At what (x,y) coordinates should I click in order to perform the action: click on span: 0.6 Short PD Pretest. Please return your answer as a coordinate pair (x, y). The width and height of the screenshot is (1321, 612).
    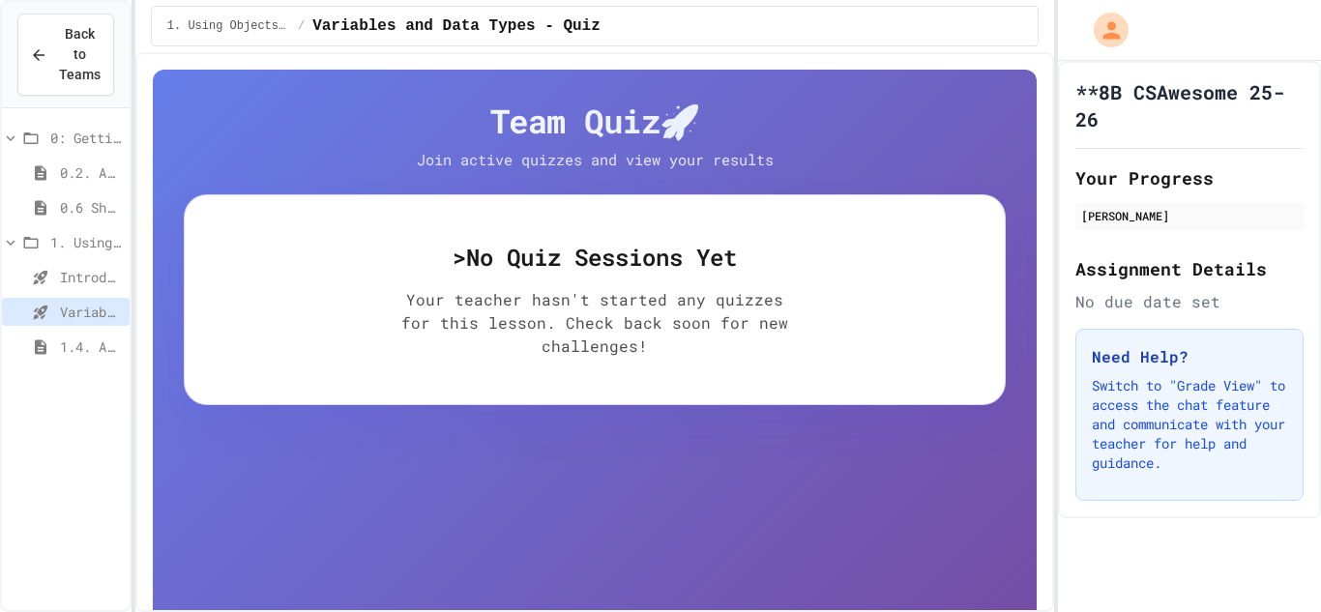
    Looking at the image, I should click on (91, 207).